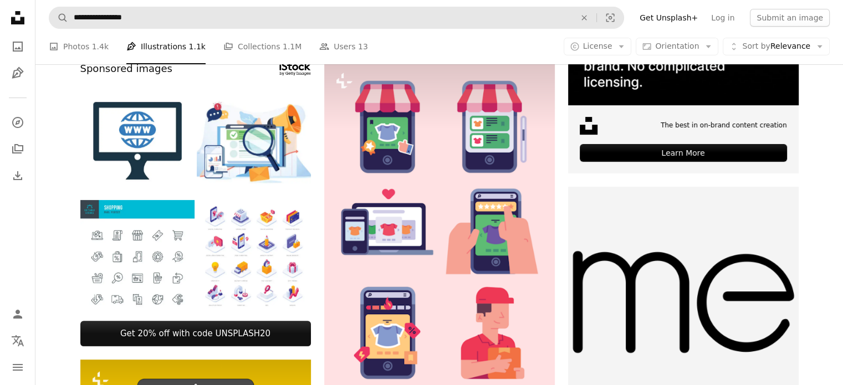 This screenshot has height=385, width=843. What do you see at coordinates (18, 341) in the screenshot?
I see `button: Language` at bounding box center [18, 341].